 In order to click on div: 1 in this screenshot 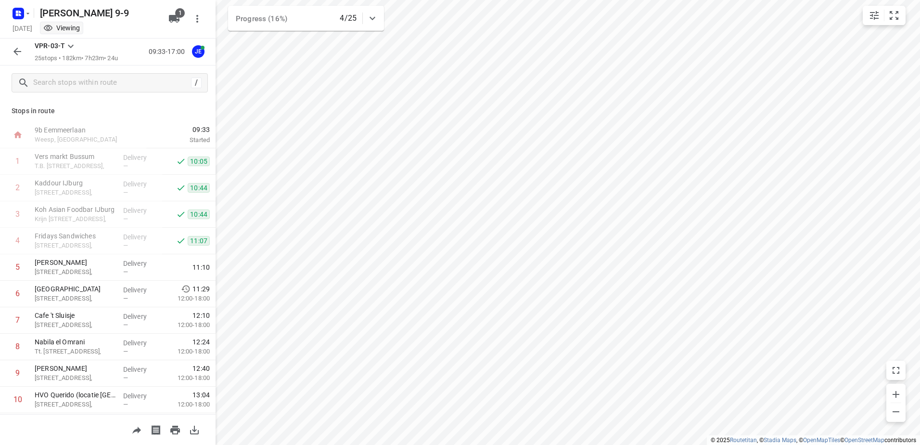, I will do `click(17, 161)`.